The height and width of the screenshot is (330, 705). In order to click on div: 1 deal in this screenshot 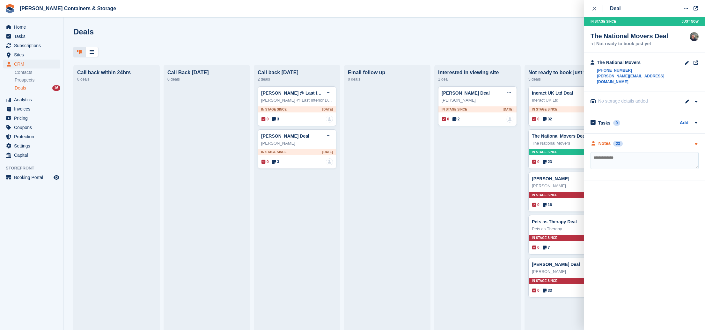, I will do `click(477, 79)`.